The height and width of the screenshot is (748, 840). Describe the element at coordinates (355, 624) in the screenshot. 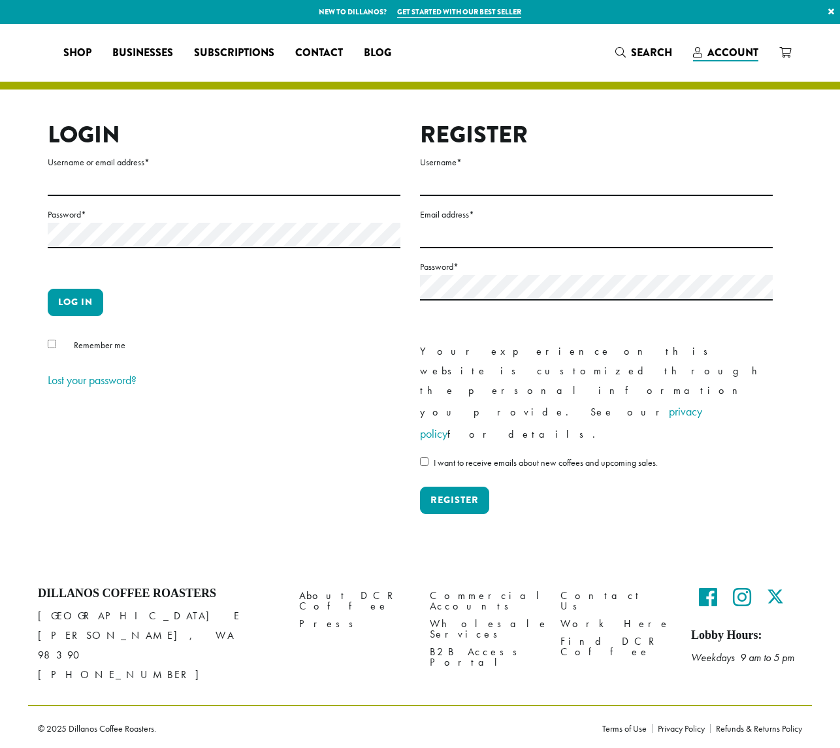

I see `a: Press` at that location.